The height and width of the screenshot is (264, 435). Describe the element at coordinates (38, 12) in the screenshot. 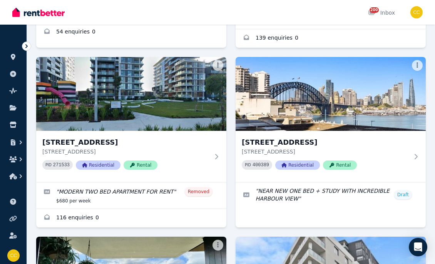

I see `img: RentBetter` at that location.